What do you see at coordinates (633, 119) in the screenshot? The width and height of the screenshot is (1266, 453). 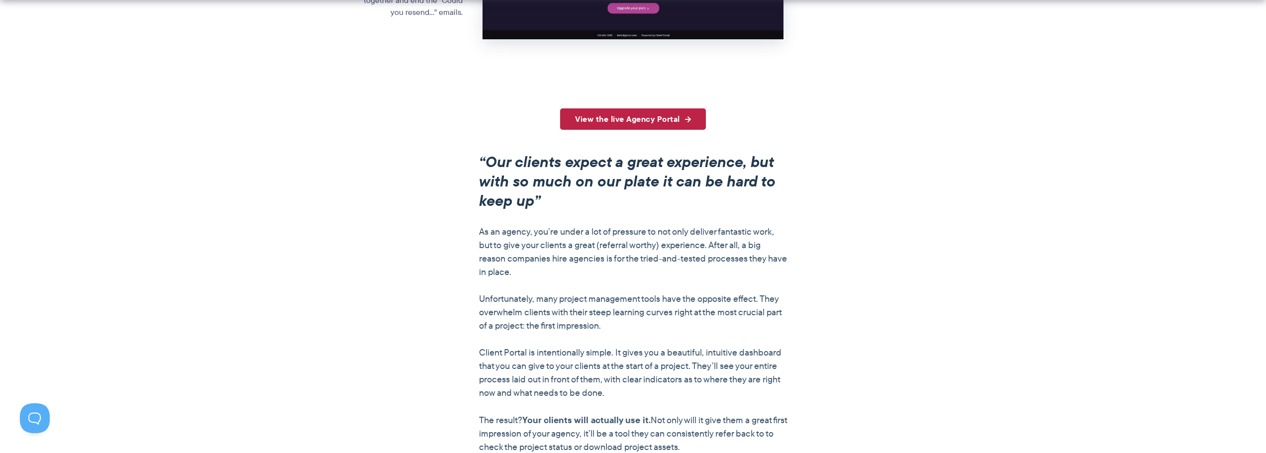 I see `a: View the live Agency Portal` at bounding box center [633, 119].